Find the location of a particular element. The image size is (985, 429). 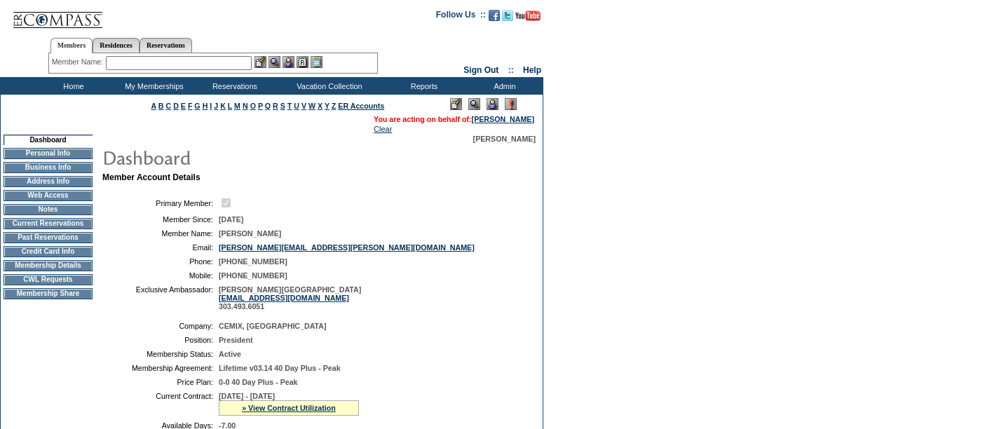

a: Members is located at coordinates (71, 46).